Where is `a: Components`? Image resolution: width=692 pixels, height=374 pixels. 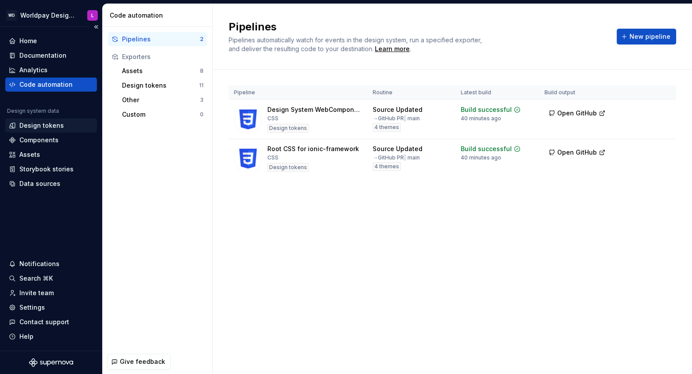 a: Components is located at coordinates (51, 140).